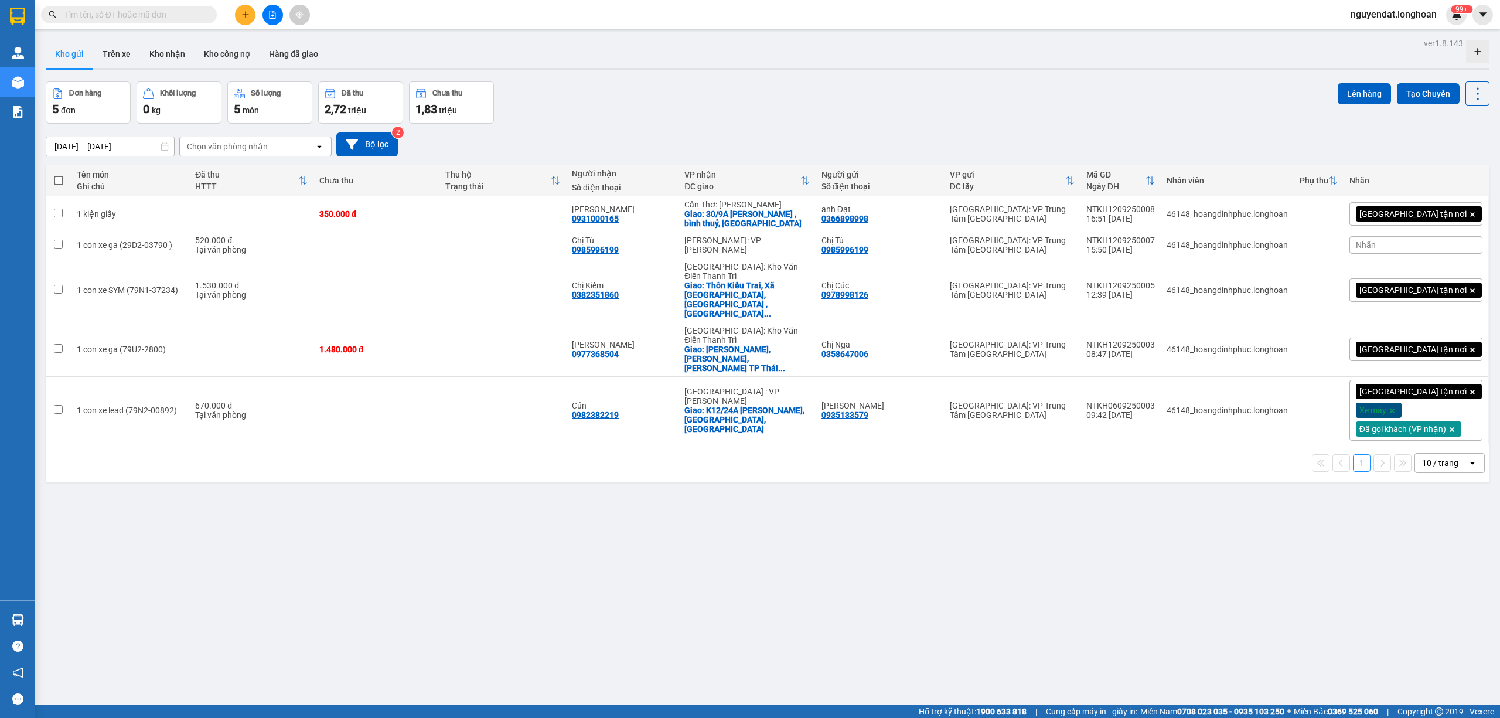 The image size is (1500, 718). What do you see at coordinates (18, 672) in the screenshot?
I see `span: notification` at bounding box center [18, 672].